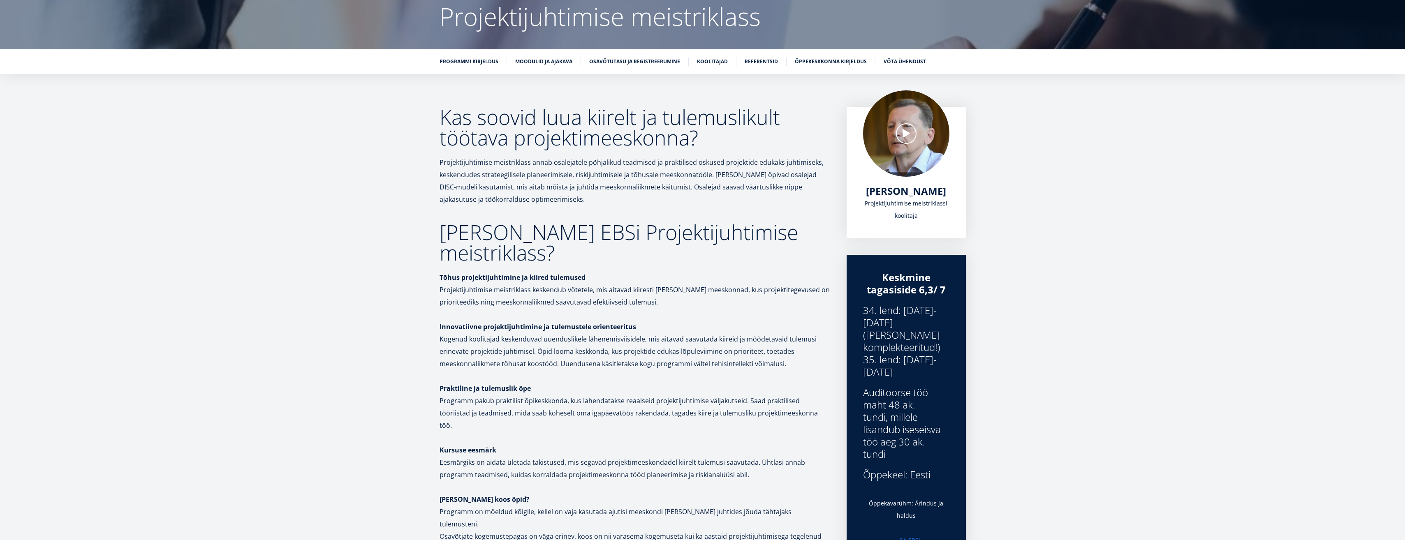 This screenshot has width=1405, height=540. I want to click on a: Koolitajad, so click(712, 62).